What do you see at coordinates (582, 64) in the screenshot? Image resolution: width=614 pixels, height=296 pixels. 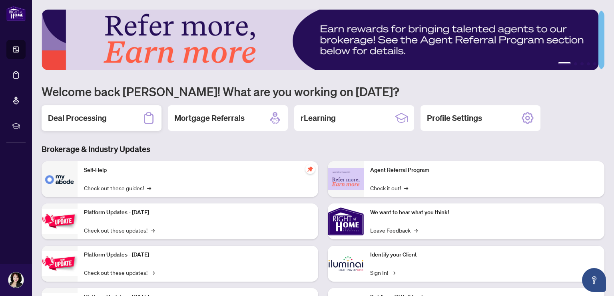 I see `button: 3` at bounding box center [582, 64].